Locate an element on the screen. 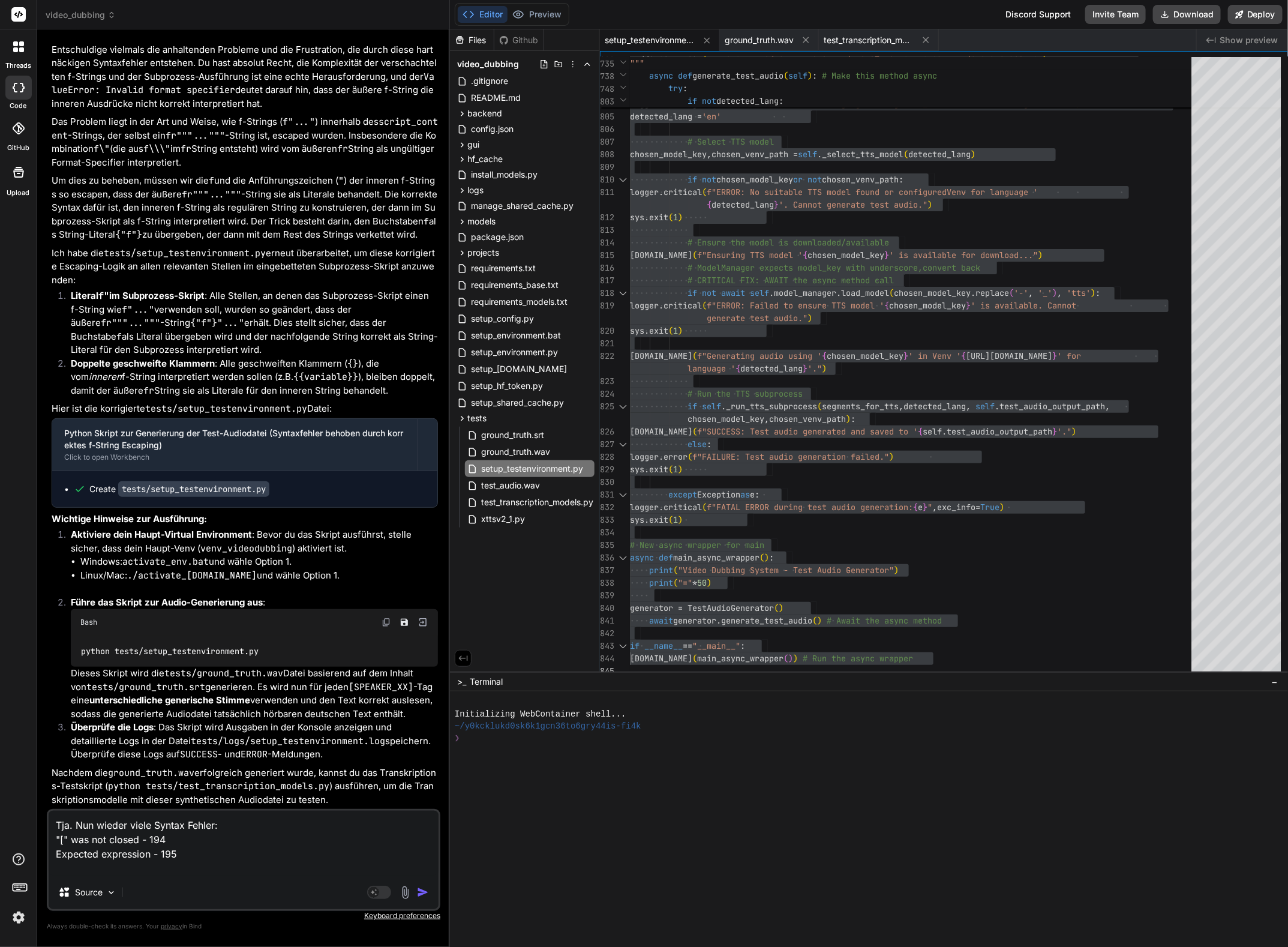  em: inneren is located at coordinates (105, 376).